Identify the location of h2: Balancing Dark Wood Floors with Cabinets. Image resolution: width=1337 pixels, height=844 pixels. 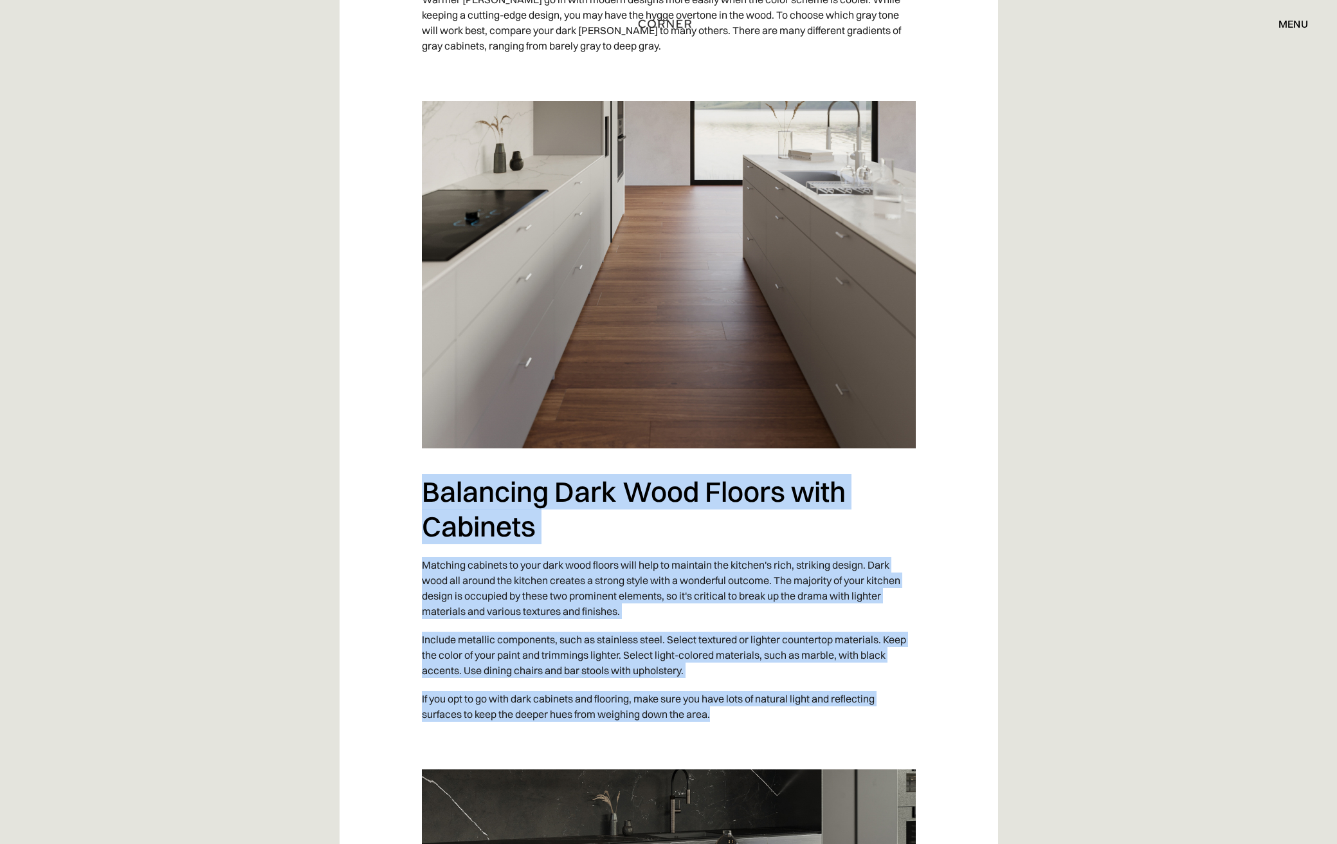
(669, 509).